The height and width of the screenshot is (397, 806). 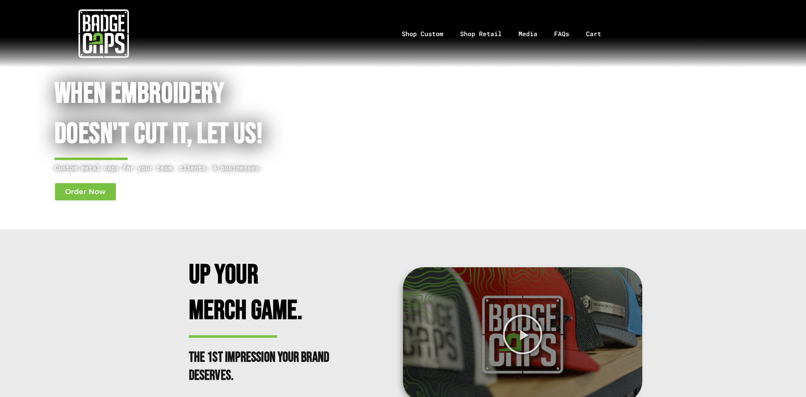 What do you see at coordinates (598, 34) in the screenshot?
I see `a: Cart` at bounding box center [598, 34].